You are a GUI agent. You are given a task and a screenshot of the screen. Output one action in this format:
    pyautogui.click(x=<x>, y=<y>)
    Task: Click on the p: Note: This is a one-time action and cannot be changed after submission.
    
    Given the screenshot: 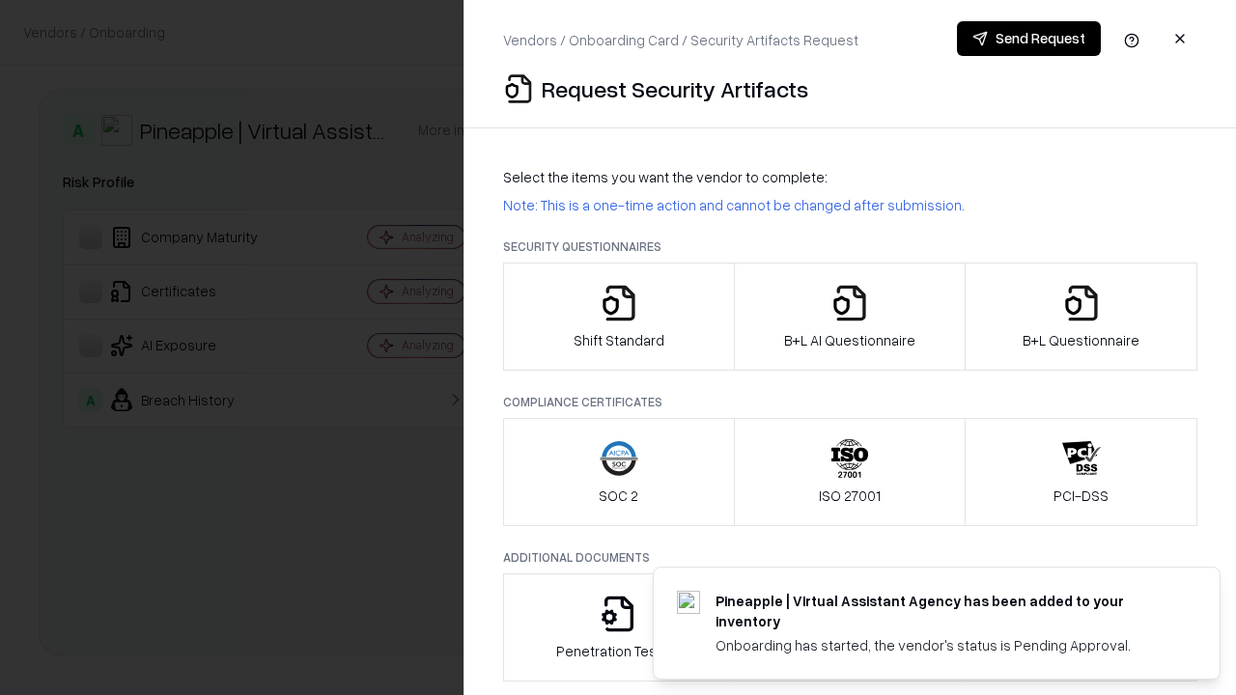 What is the action you would take?
    pyautogui.click(x=850, y=205)
    